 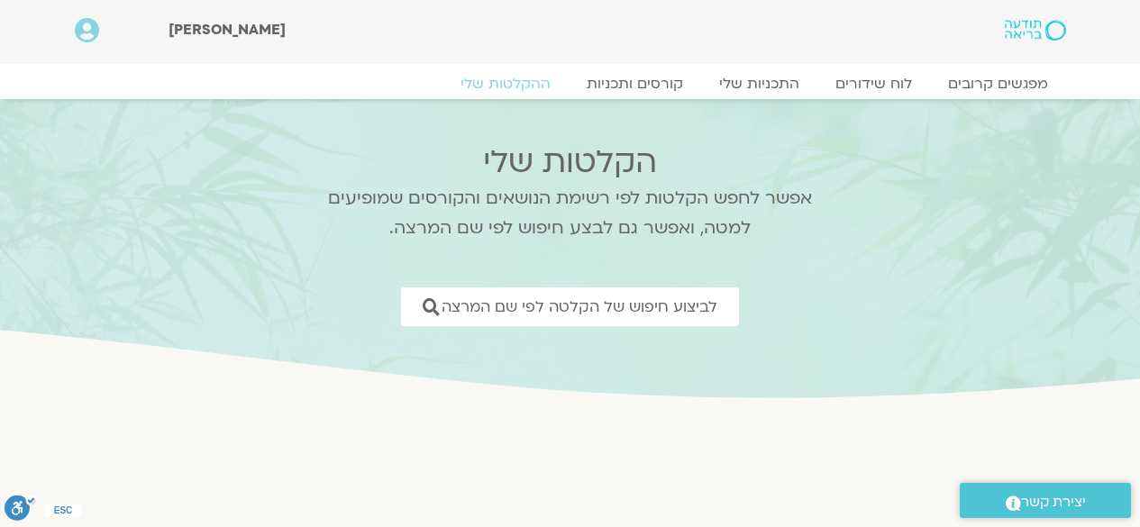 I want to click on span: לביצוע חיפוש של הקלטה לפי שם המרצה, so click(x=580, y=307).